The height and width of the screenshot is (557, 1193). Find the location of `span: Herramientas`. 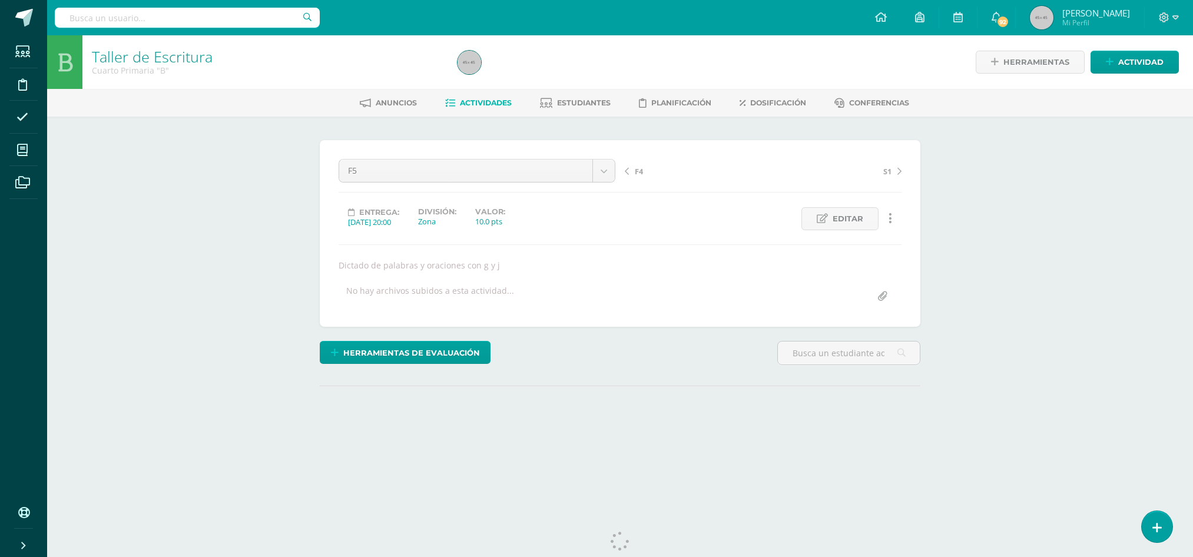

span: Herramientas is located at coordinates (1036, 62).